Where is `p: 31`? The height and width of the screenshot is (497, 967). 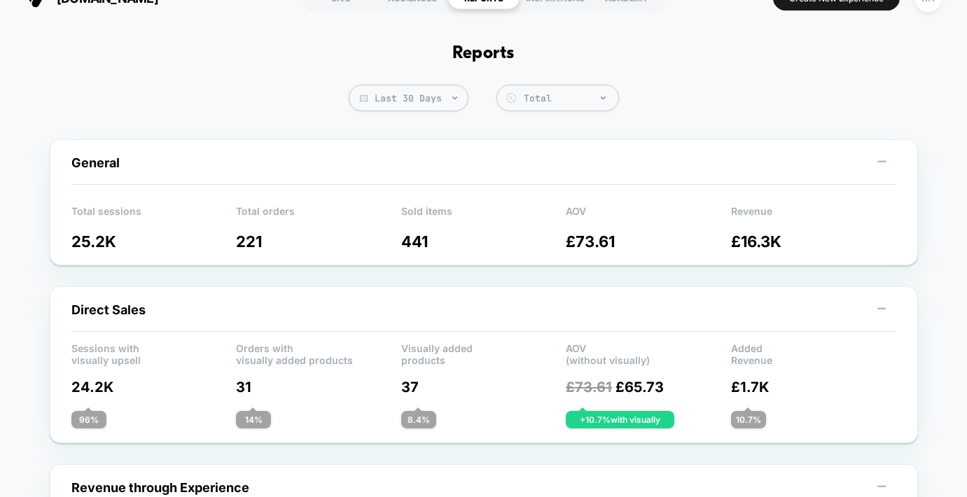 p: 31 is located at coordinates (318, 387).